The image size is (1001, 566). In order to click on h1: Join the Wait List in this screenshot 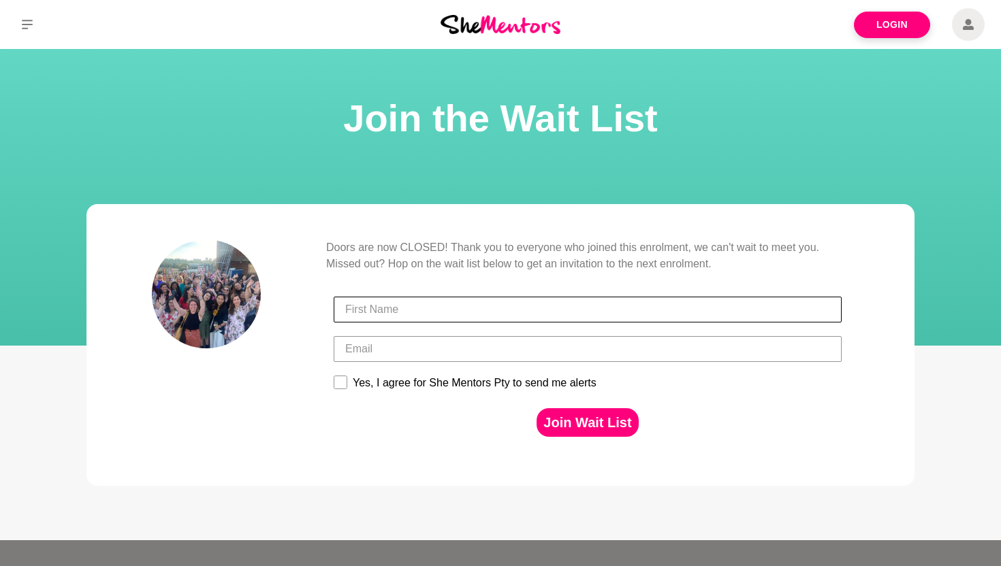, I will do `click(500, 118)`.